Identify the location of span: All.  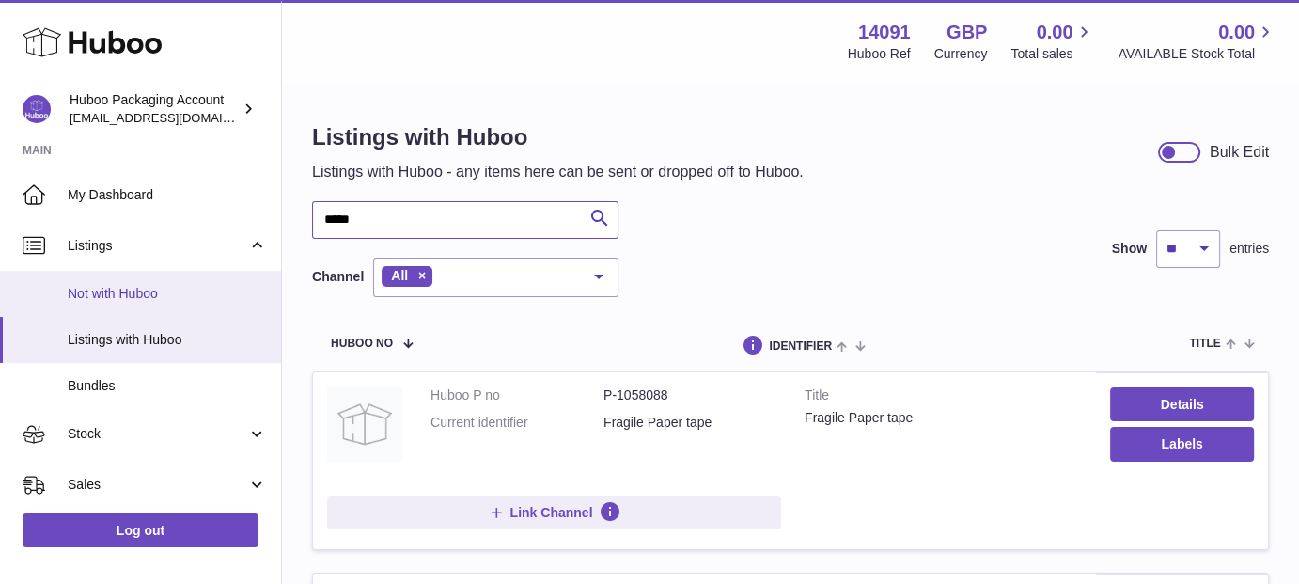
(399, 275).